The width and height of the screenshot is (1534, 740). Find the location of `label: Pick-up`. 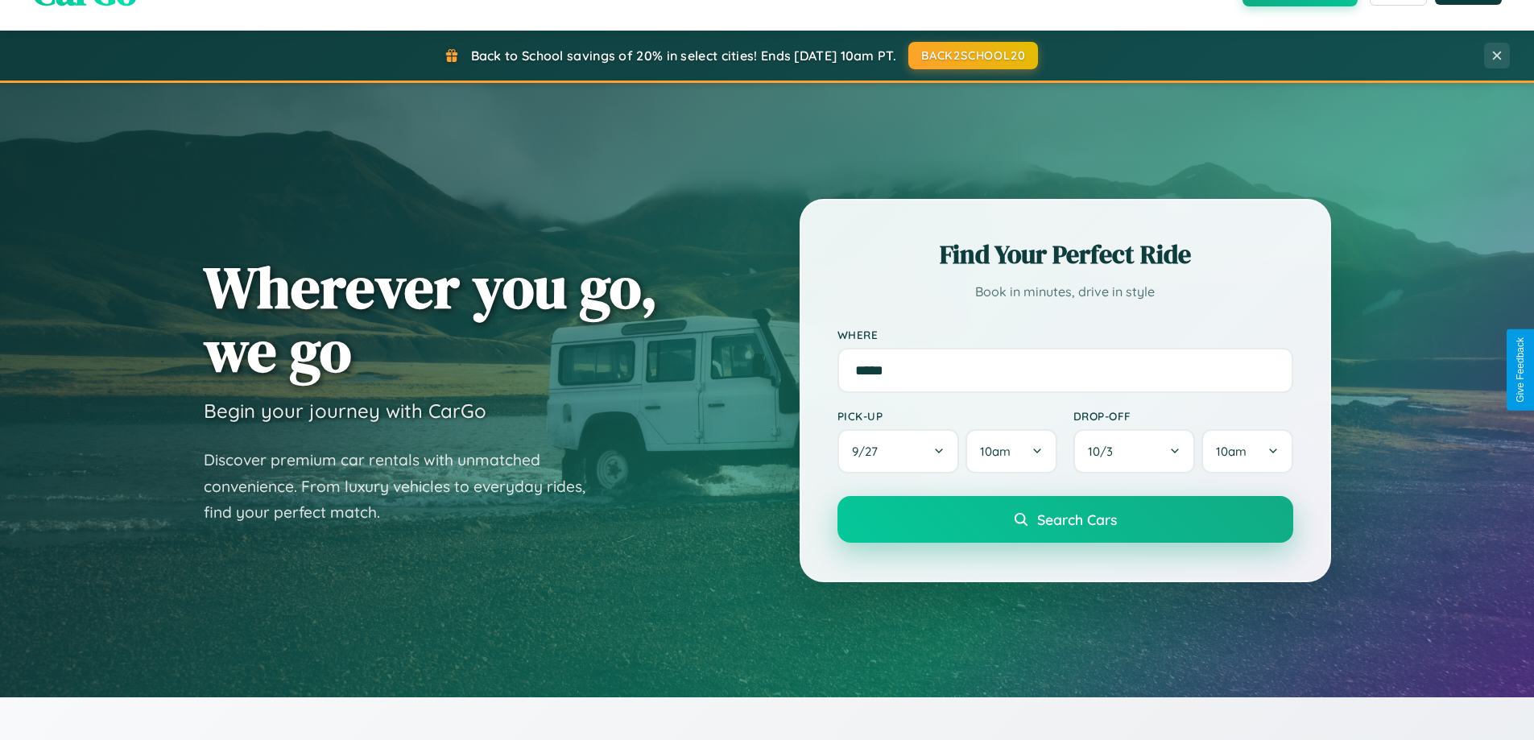

label: Pick-up is located at coordinates (947, 416).